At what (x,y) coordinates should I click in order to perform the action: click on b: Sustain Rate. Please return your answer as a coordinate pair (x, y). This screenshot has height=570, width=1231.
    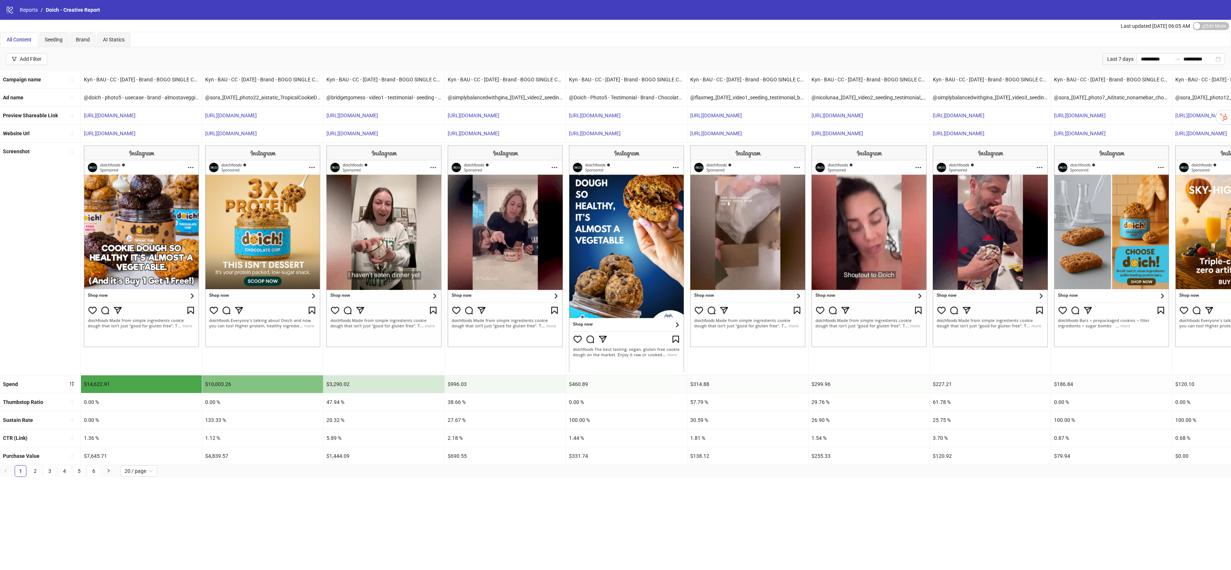
    Looking at the image, I should click on (18, 420).